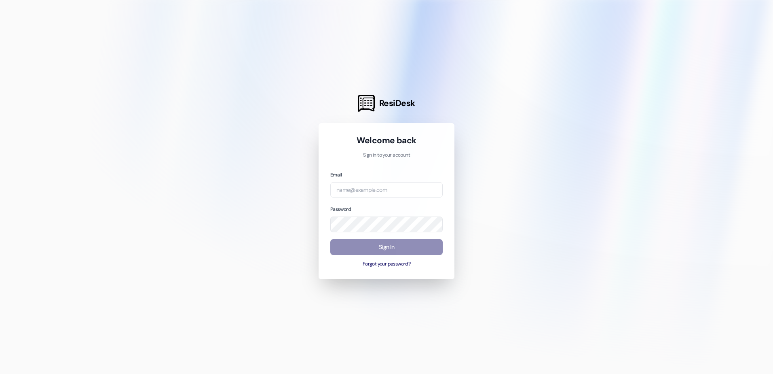  I want to click on span: ResiDesk, so click(397, 103).